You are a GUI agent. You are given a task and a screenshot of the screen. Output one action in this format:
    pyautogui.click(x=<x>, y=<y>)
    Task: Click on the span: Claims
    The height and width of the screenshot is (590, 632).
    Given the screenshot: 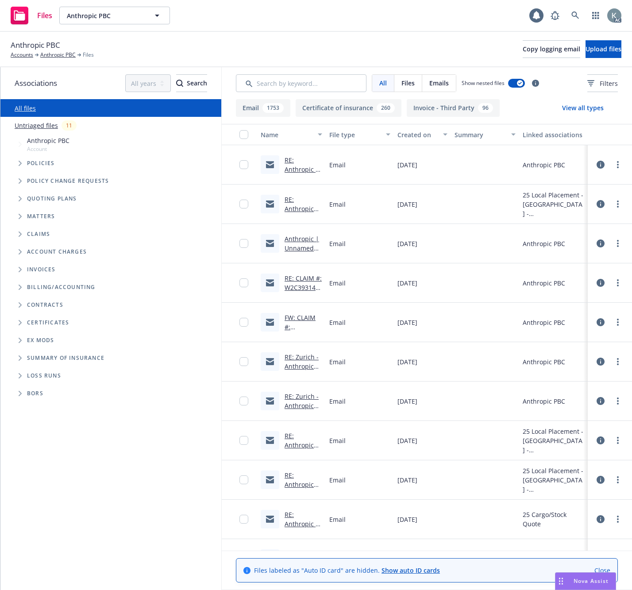 What is the action you would take?
    pyautogui.click(x=39, y=234)
    